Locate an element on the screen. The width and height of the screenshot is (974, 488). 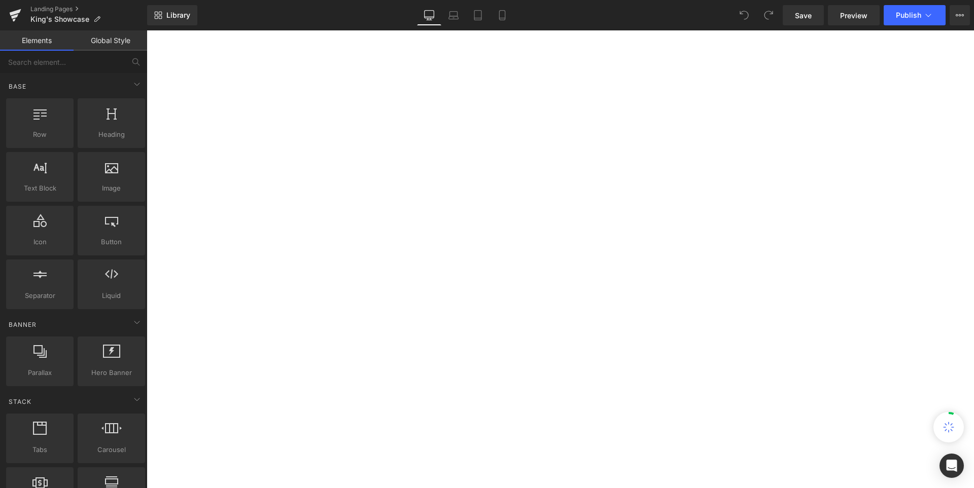
span: Button is located at coordinates (111, 242).